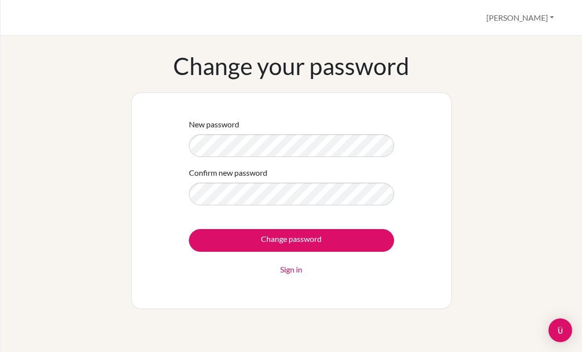 This screenshot has height=352, width=582. What do you see at coordinates (292, 240) in the screenshot?
I see `input: Change password` at bounding box center [292, 240].